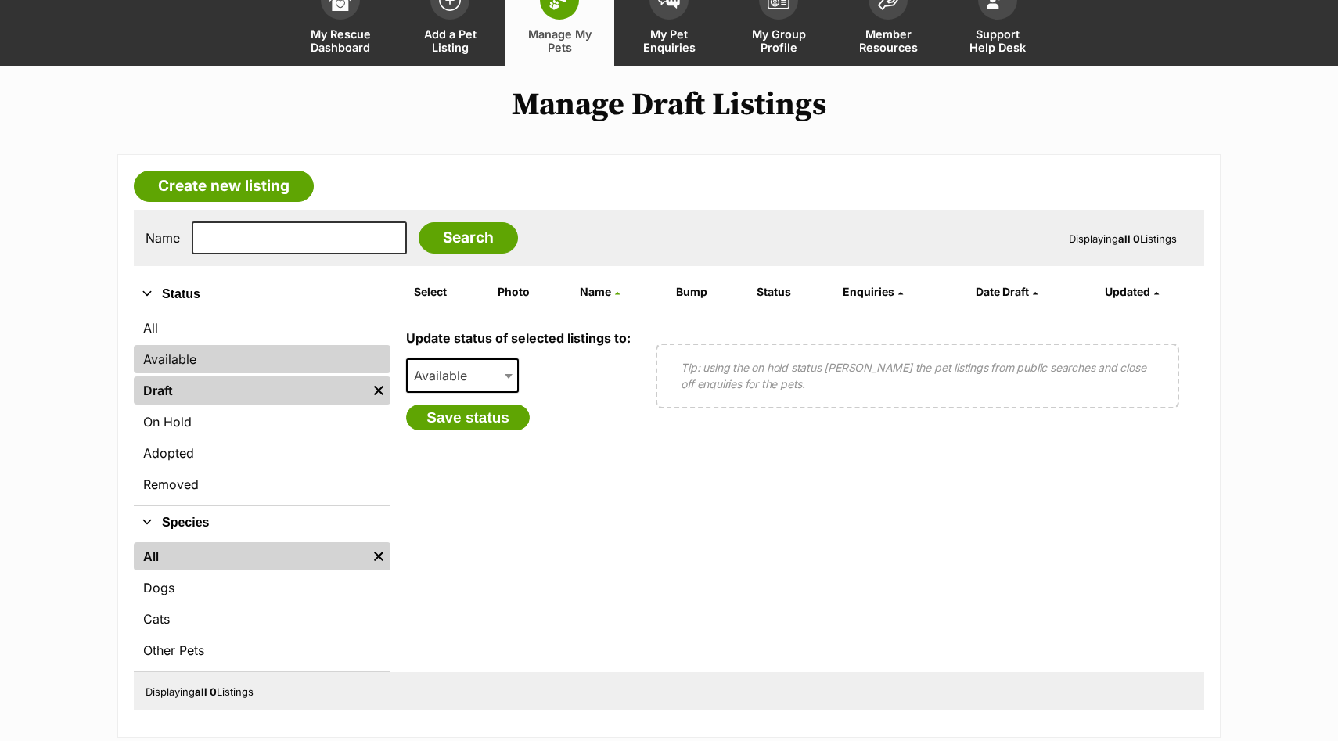  I want to click on a: Other Pets, so click(262, 650).